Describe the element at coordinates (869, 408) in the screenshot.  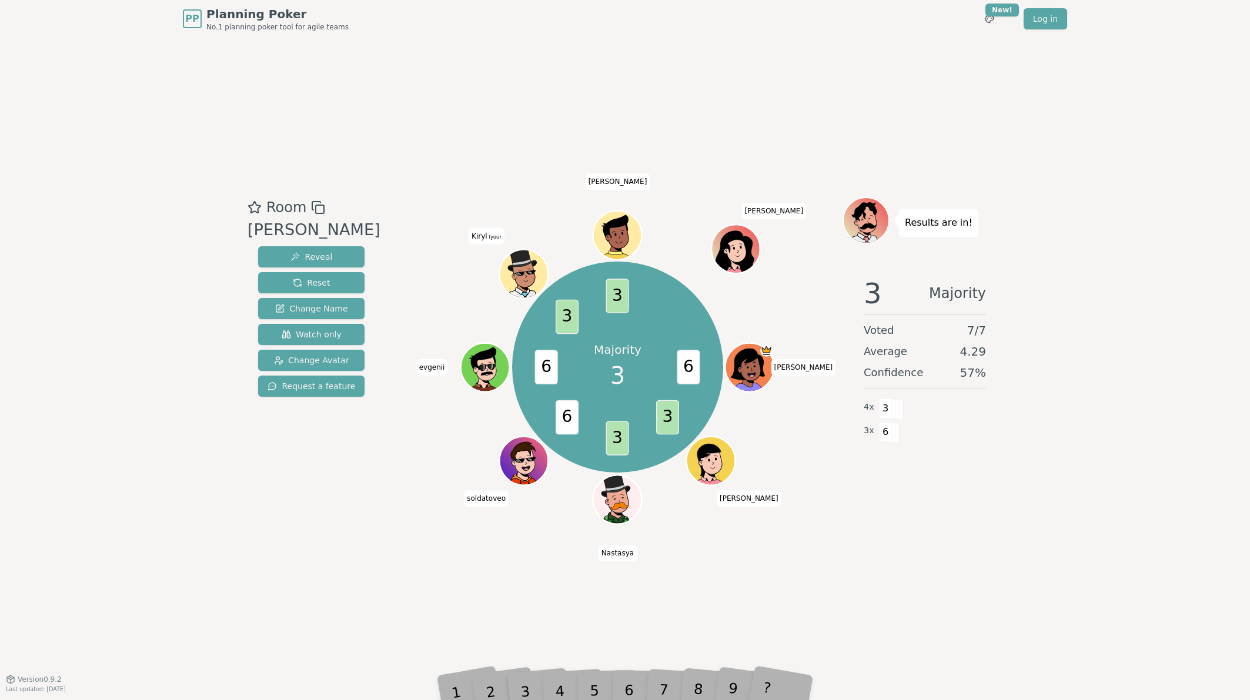
I see `span: 4 x` at that location.